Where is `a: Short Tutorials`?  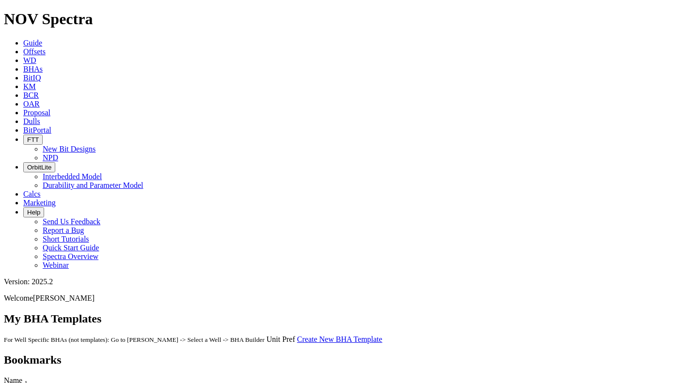 a: Short Tutorials is located at coordinates (66, 239).